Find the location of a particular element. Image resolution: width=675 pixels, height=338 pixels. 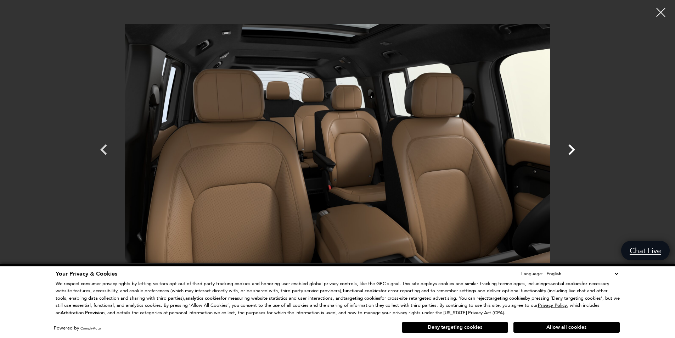

a: ComplyAuto is located at coordinates (91, 328).